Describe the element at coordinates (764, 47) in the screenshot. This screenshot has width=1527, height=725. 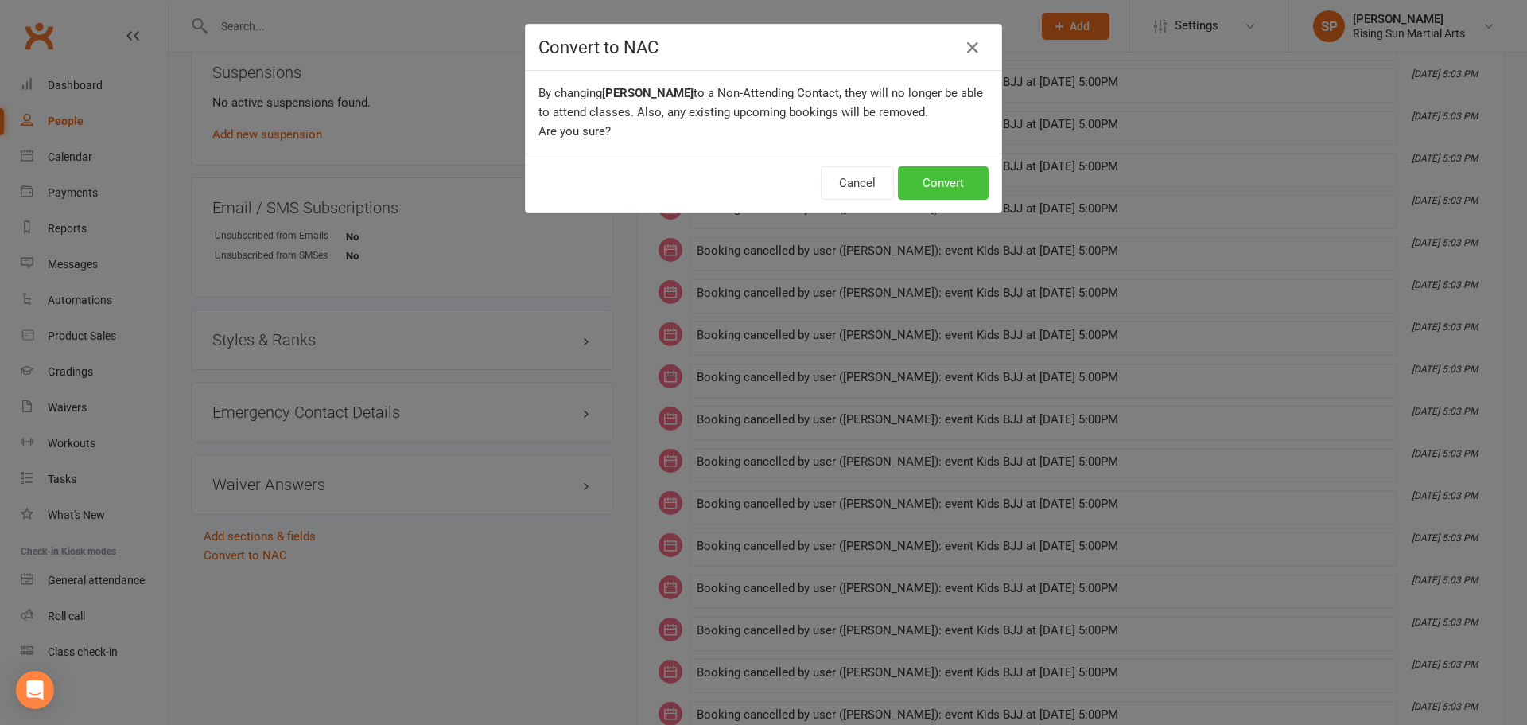
I see `h4: Convert to NAC` at that location.